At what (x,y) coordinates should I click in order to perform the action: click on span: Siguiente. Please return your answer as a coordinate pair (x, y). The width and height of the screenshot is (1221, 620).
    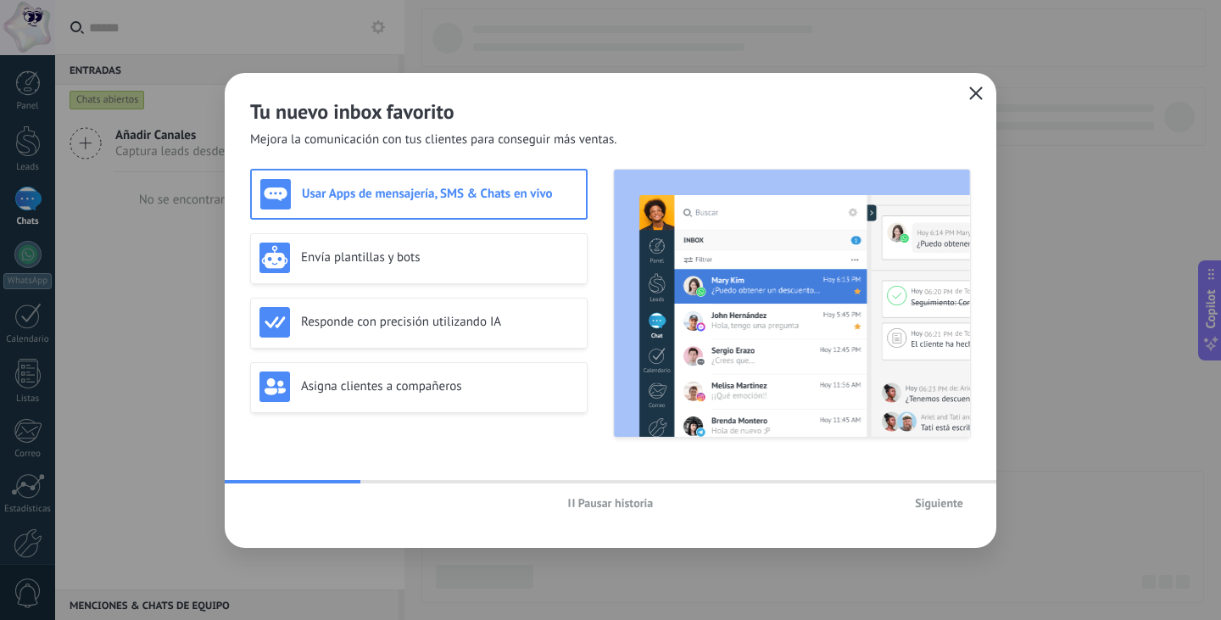
    Looking at the image, I should click on (939, 503).